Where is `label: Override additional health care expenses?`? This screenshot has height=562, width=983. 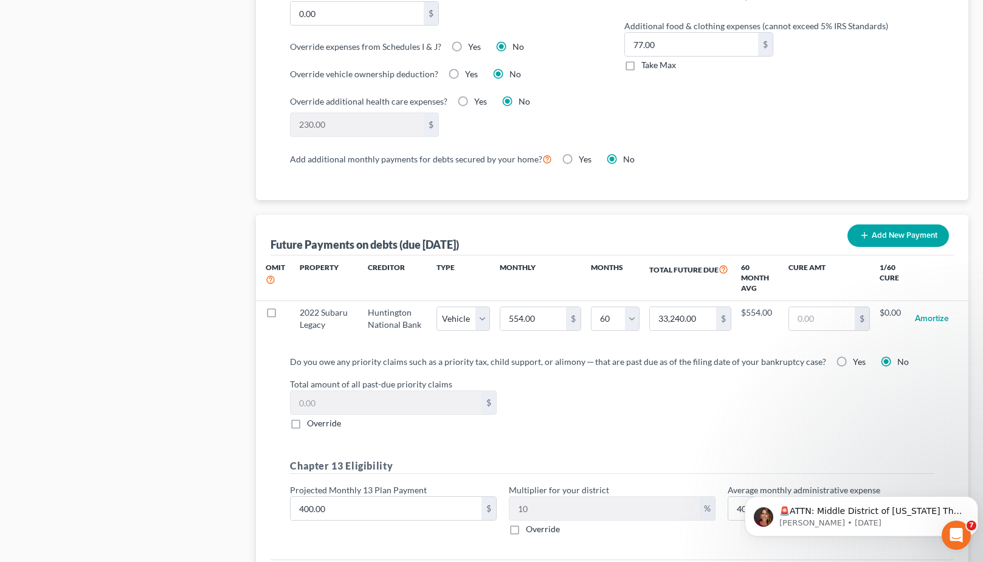
label: Override additional health care expenses? is located at coordinates (368, 101).